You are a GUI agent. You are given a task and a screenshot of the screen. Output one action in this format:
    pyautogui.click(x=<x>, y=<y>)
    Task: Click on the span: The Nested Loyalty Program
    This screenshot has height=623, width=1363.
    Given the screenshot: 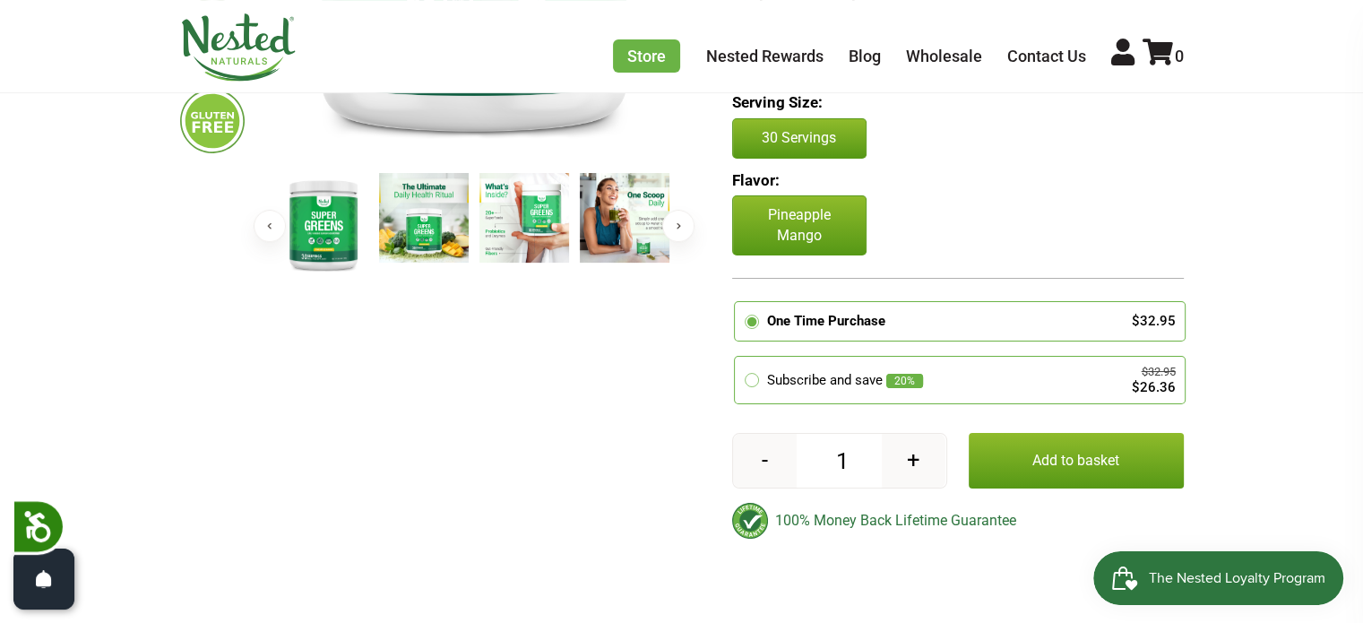 What is the action you would take?
    pyautogui.click(x=143, y=27)
    